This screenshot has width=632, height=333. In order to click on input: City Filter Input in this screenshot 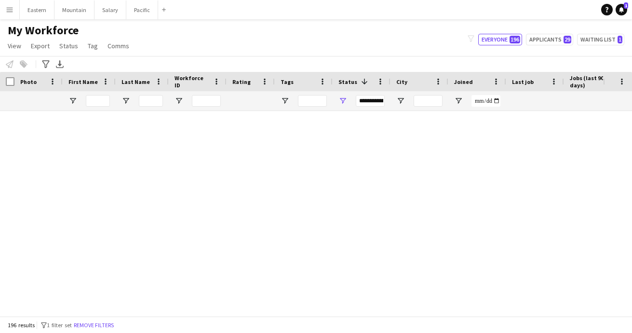, I will do `click(428, 101)`.